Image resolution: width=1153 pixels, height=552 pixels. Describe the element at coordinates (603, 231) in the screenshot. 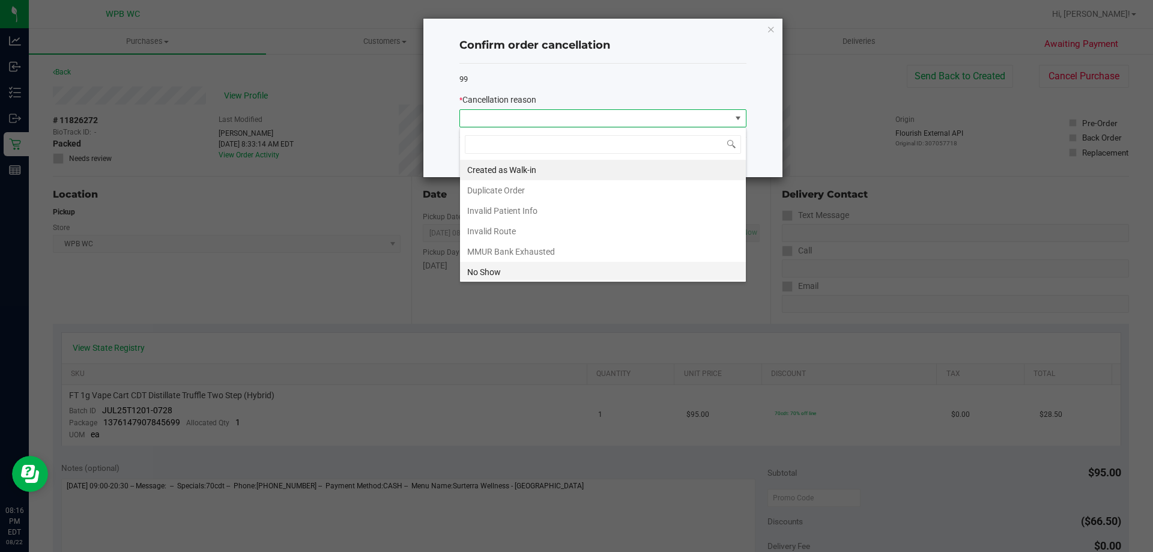

I see `li: Invalid Route` at that location.